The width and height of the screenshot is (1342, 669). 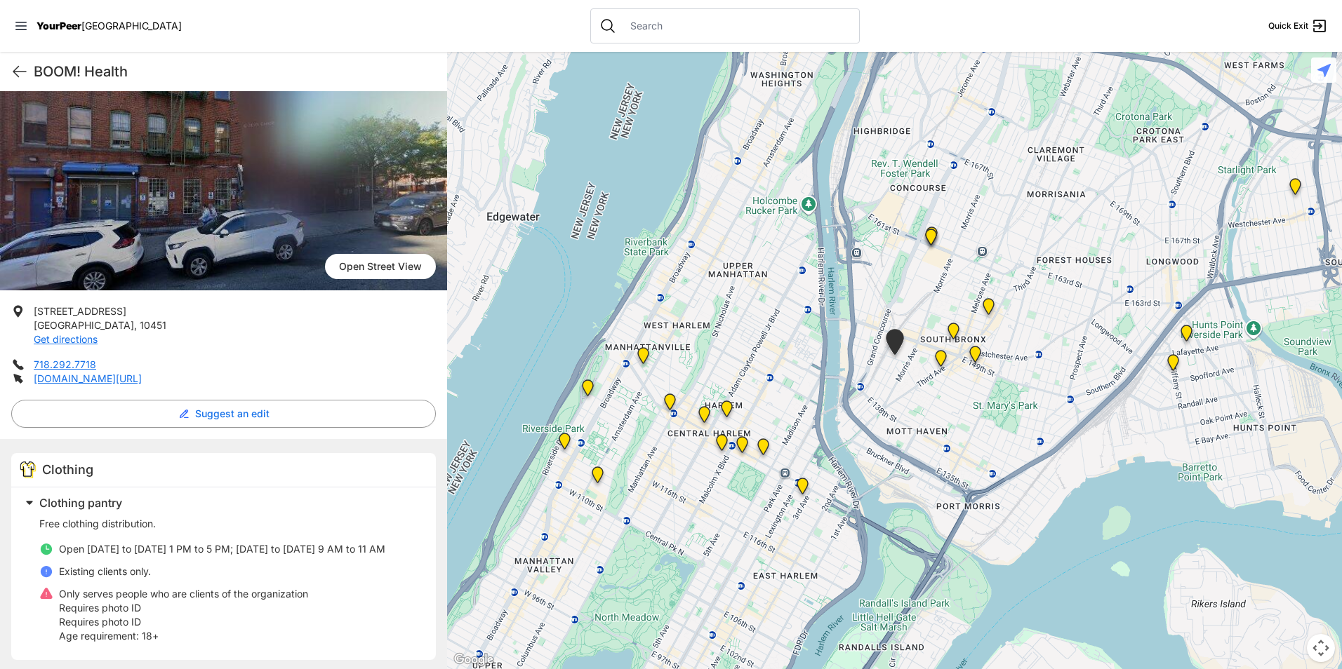 What do you see at coordinates (953, 334) in the screenshot?
I see `div: The Bronx` at bounding box center [953, 334].